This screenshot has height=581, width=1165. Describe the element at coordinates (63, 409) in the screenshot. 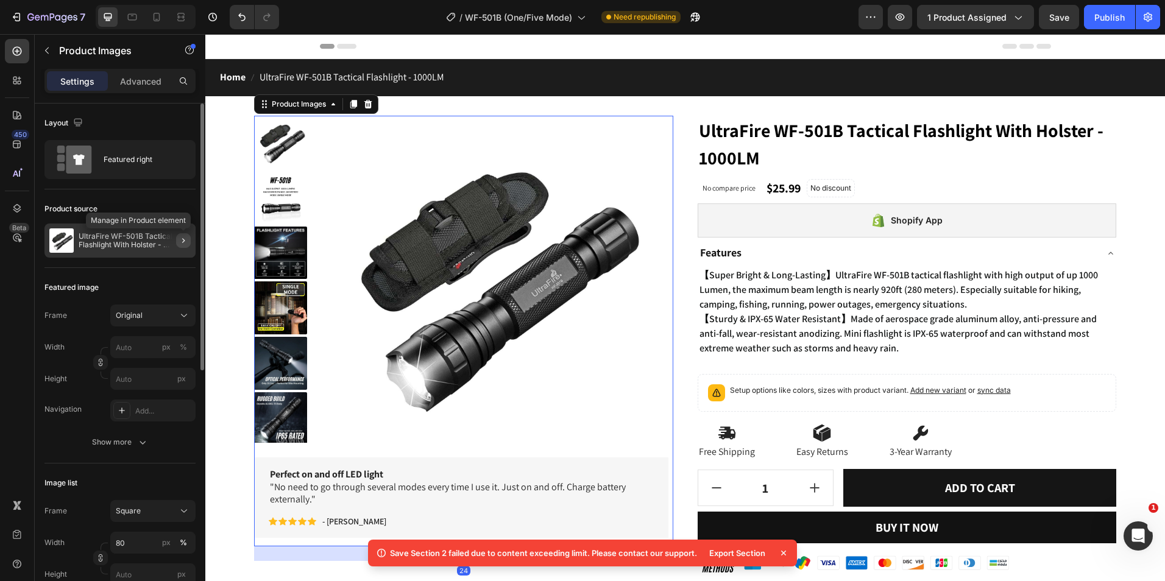

I see `div: Navigation` at that location.